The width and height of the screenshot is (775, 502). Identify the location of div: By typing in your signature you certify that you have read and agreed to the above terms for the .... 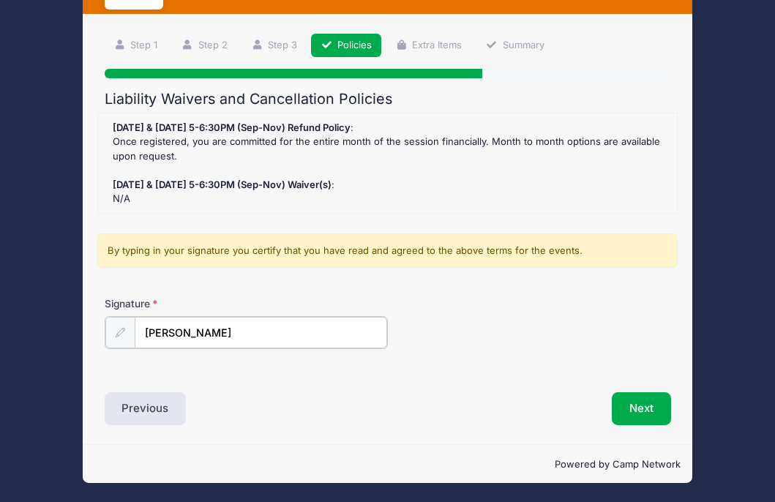
(388, 251).